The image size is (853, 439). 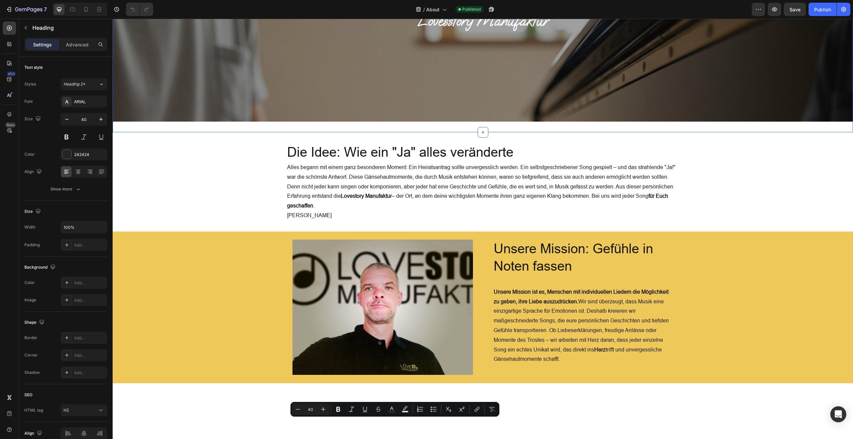 I want to click on p: Wir sind überzeugt, dass Musik eine einzigartige Sprache für Emotionen ist. Deshalb kreieren wir ..., so click(x=470, y=307).